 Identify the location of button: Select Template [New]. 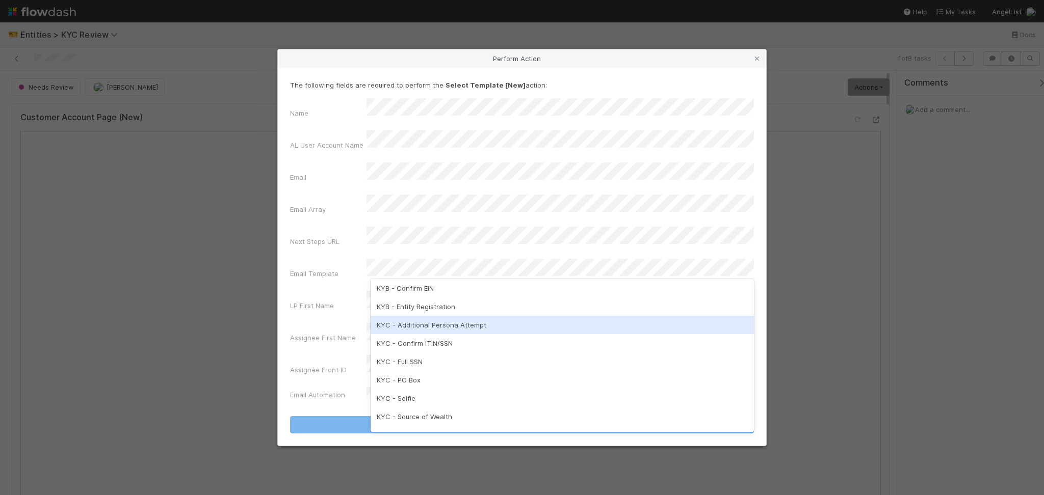
(522, 425).